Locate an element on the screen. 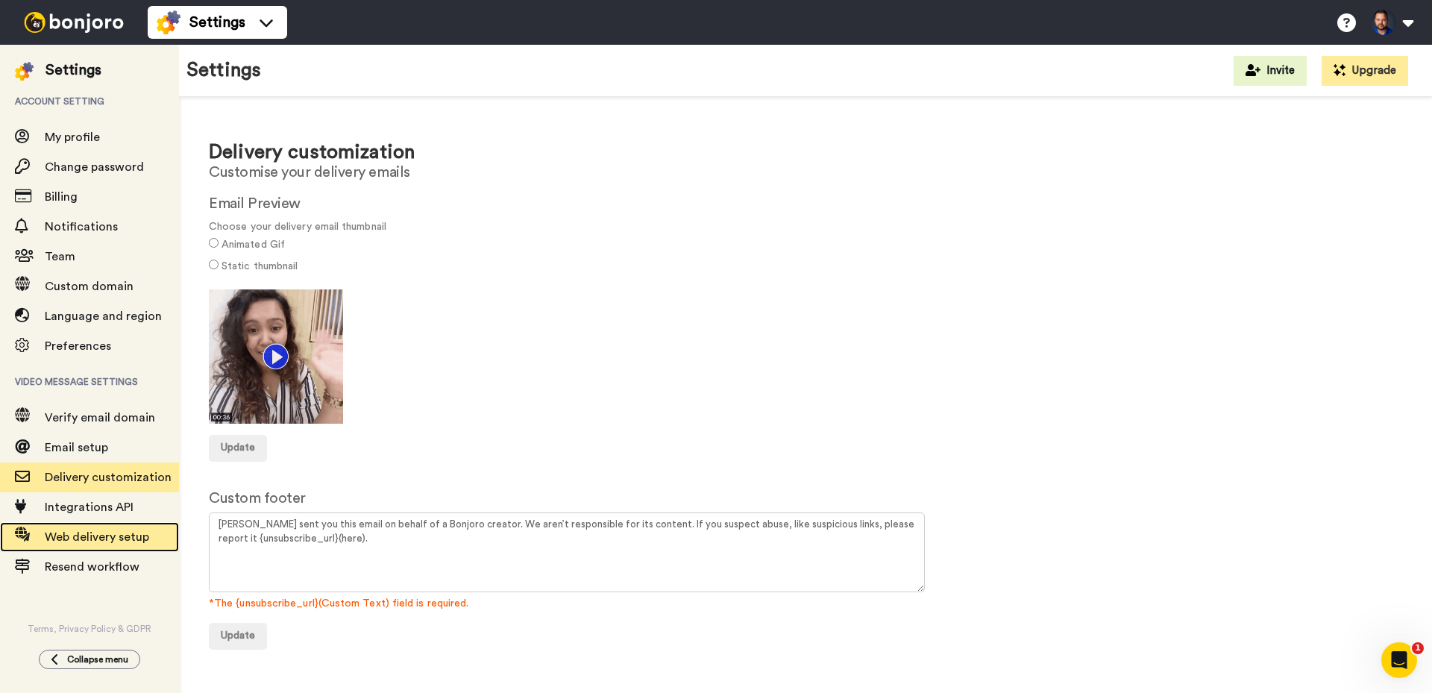  h2: Customise your delivery emails is located at coordinates (806, 172).